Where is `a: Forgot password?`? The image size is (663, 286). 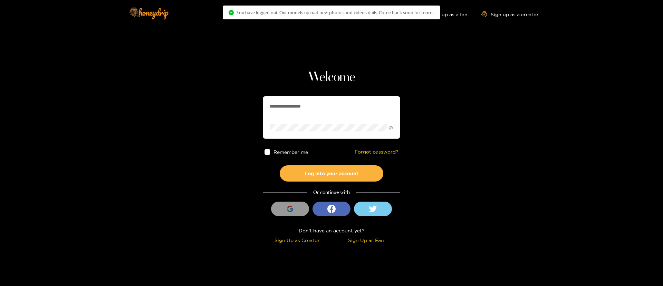
a: Forgot password? is located at coordinates (376, 152).